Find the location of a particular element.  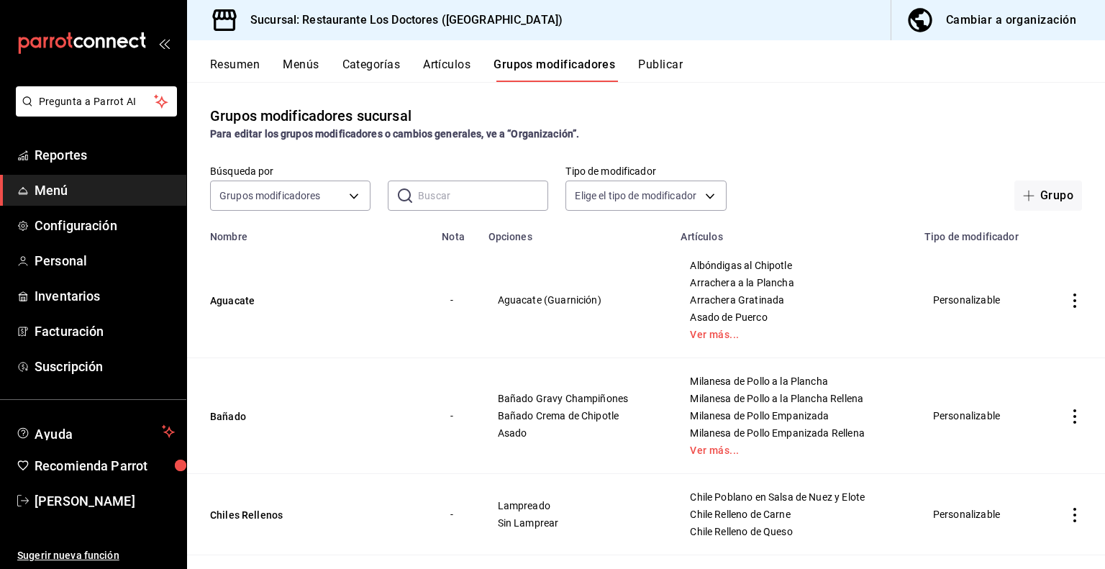

span: Milanesa de Pollo a la Plancha Rellena is located at coordinates (794, 399).